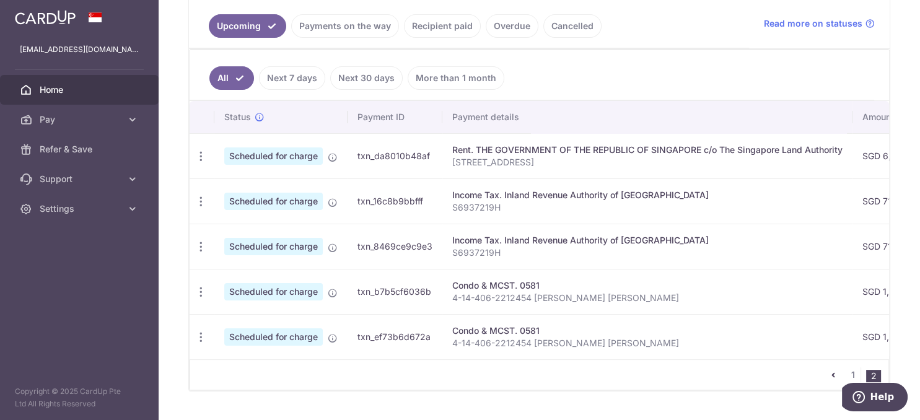 This screenshot has width=920, height=420. Describe the element at coordinates (878, 117) in the screenshot. I see `span: Amount` at that location.